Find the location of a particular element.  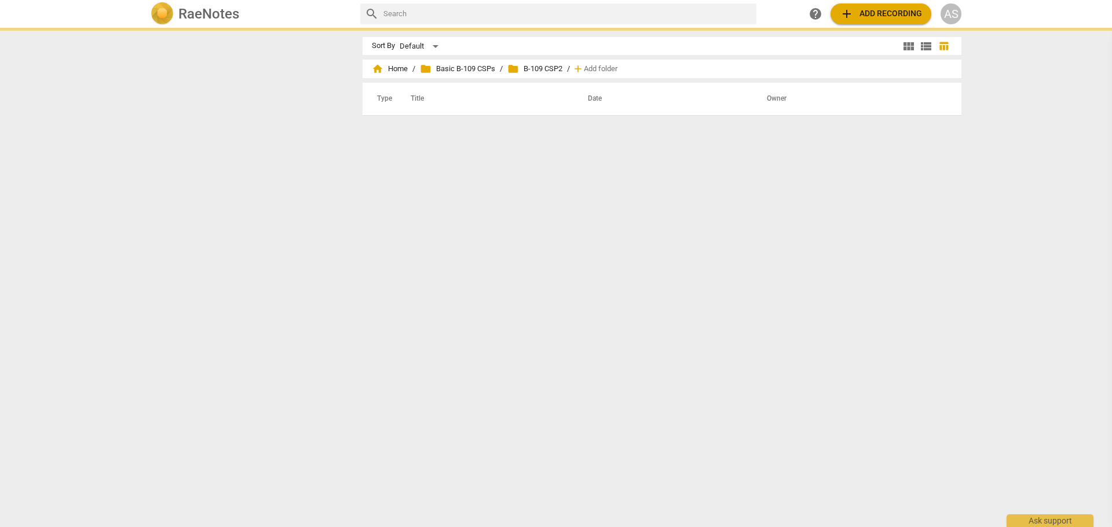

img: Logo is located at coordinates (162, 14).